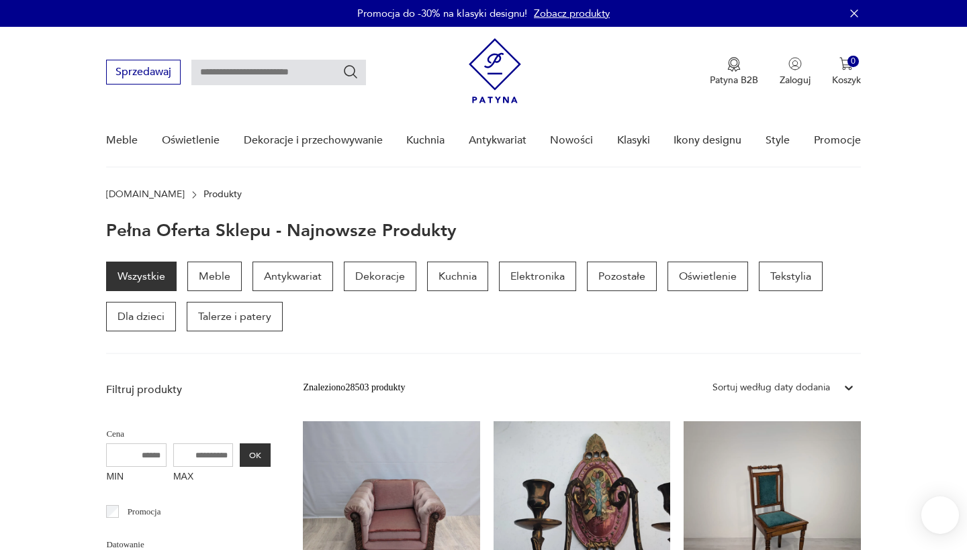 This screenshot has width=967, height=550. Describe the element at coordinates (571, 13) in the screenshot. I see `a: Zobacz produkty` at that location.